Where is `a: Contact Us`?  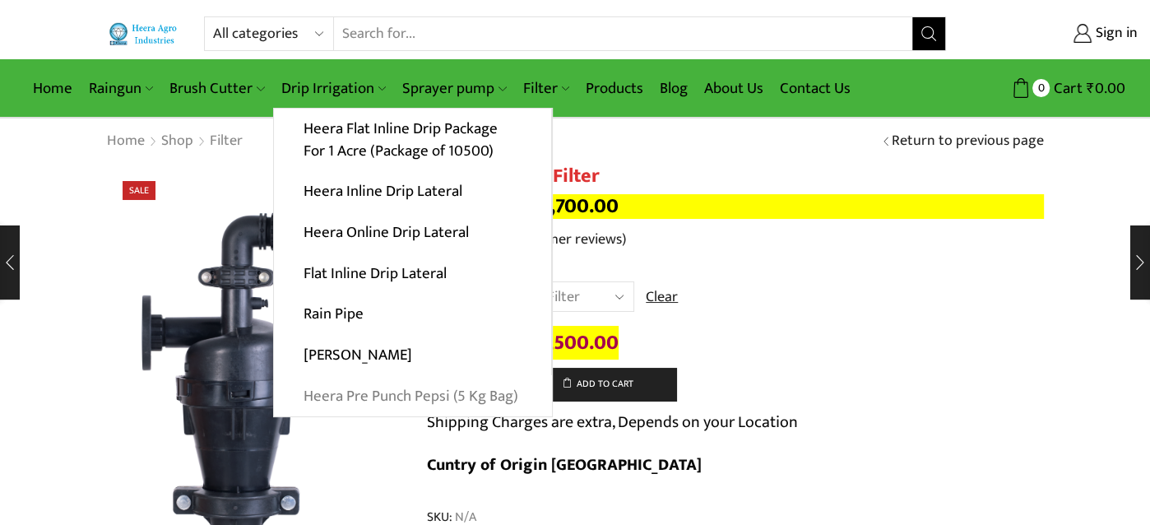
a: Contact Us is located at coordinates (815, 88).